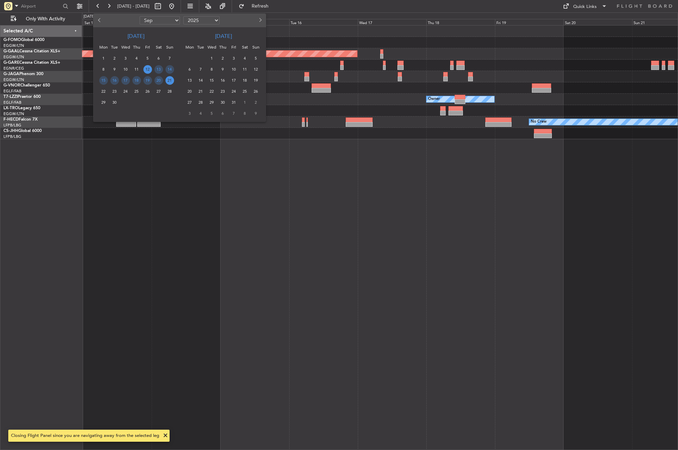 This screenshot has width=678, height=450. Describe the element at coordinates (170, 58) in the screenshot. I see `div: 7-9-2025` at that location.